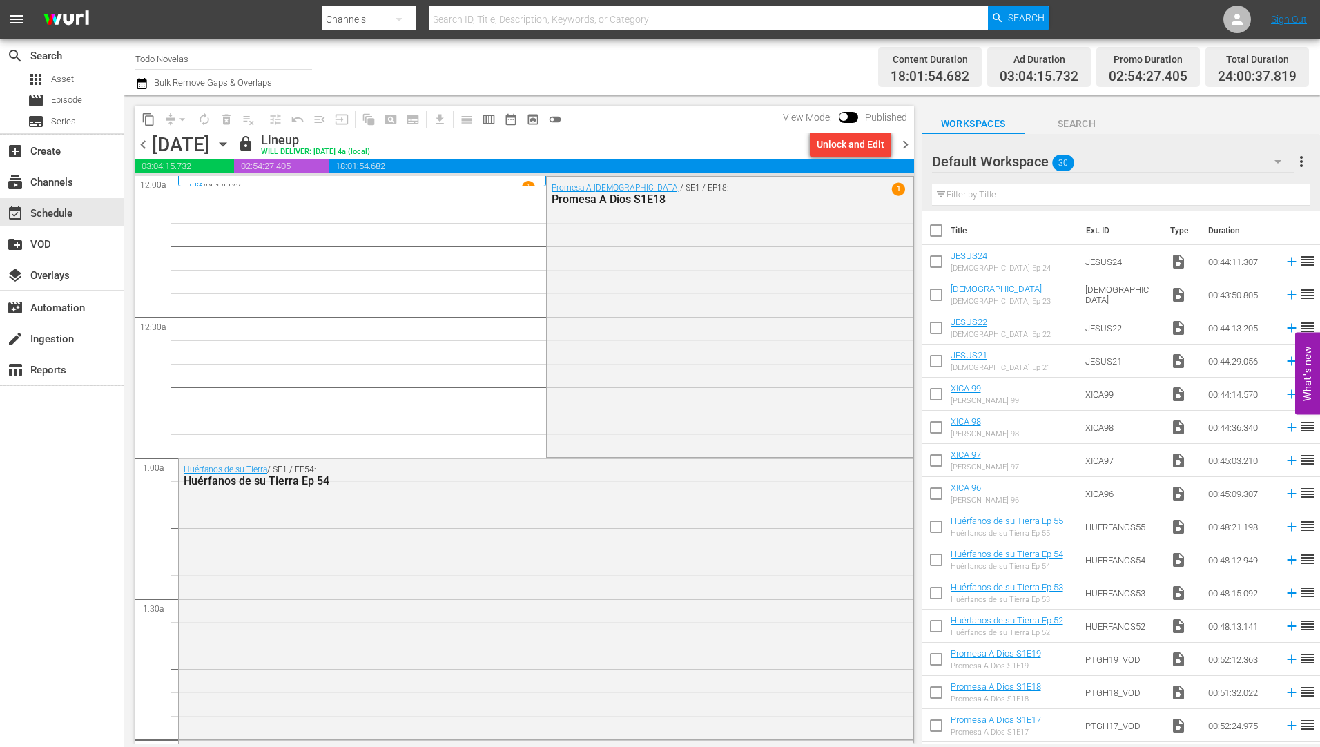 This screenshot has height=747, width=1320. What do you see at coordinates (1122, 328) in the screenshot?
I see `td: JESUS22` at bounding box center [1122, 328].